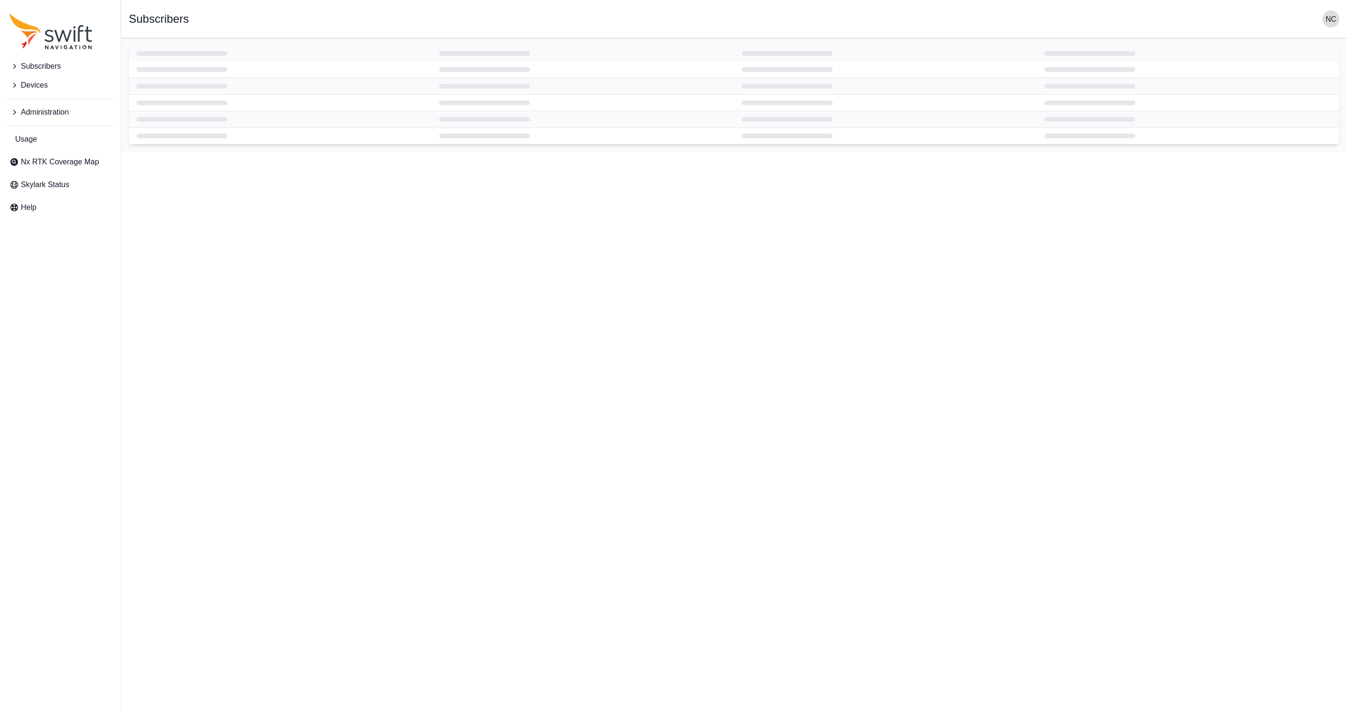 The image size is (1347, 711). Describe the element at coordinates (34, 85) in the screenshot. I see `span: Devices` at that location.